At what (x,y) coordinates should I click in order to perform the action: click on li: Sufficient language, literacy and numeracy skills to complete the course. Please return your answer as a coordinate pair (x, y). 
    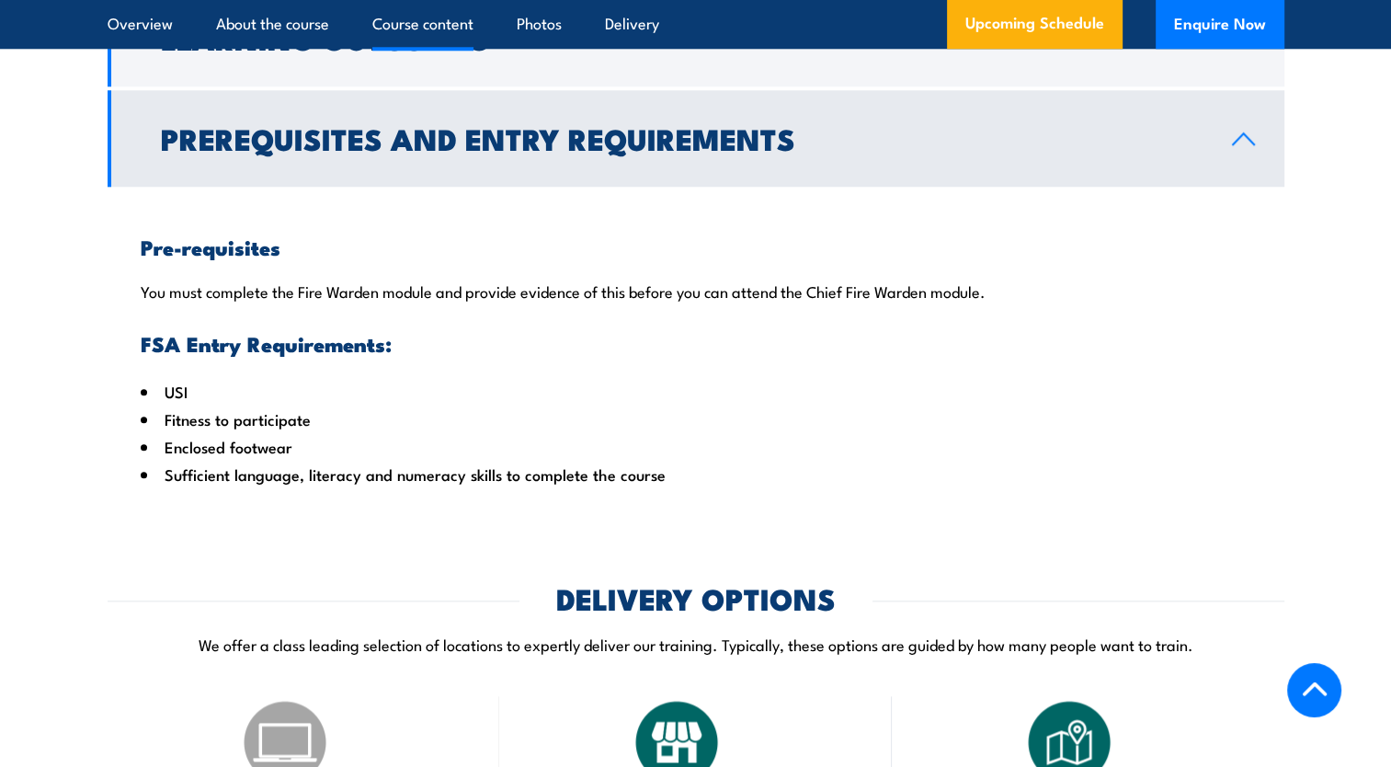
    Looking at the image, I should click on (696, 474).